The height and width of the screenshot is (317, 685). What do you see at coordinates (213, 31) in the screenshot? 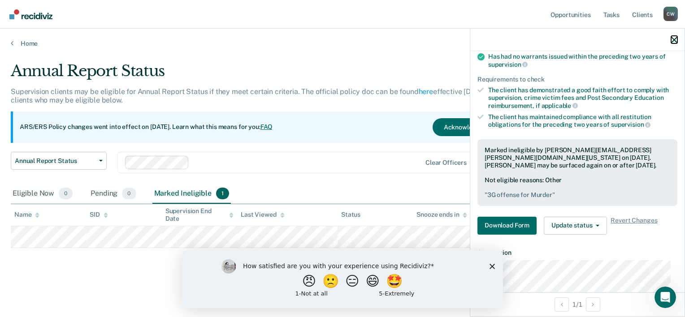
I see `button: 5` at bounding box center [213, 31].